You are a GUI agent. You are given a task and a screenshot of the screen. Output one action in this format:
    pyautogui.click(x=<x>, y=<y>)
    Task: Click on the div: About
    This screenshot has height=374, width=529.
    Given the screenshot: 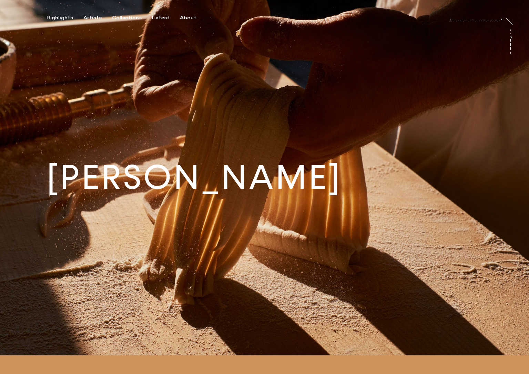 What is the action you would take?
    pyautogui.click(x=188, y=18)
    